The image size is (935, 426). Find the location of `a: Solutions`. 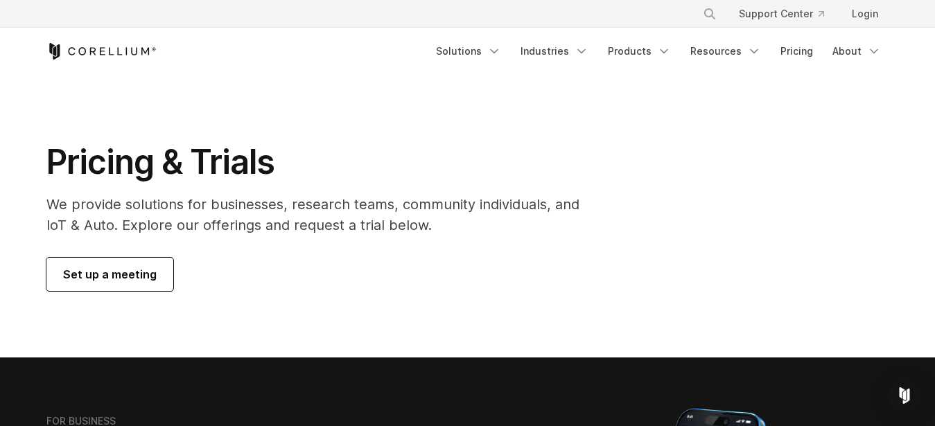

a: Solutions is located at coordinates (469, 51).